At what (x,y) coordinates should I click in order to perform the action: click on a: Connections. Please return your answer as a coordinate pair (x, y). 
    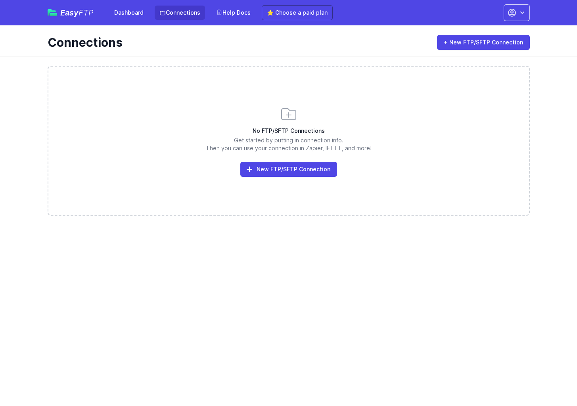
    Looking at the image, I should click on (180, 13).